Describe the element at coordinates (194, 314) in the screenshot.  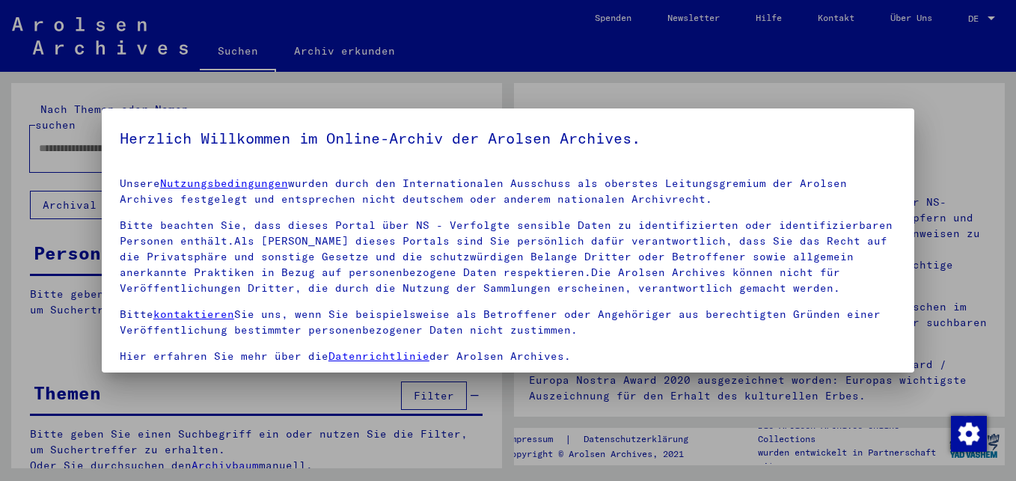
I see `a: kontaktieren` at that location.